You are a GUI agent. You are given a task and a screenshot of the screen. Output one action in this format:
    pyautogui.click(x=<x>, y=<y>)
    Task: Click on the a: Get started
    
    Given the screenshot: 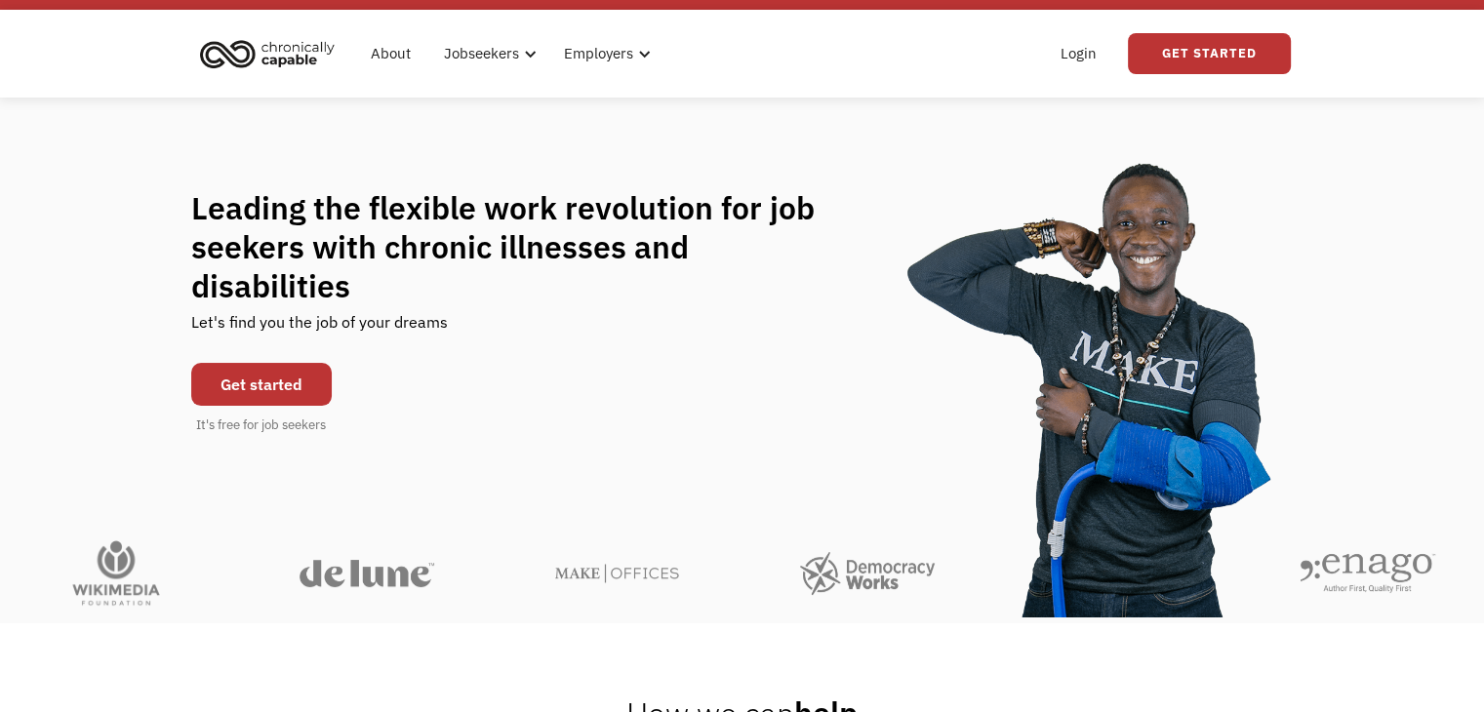 What is the action you would take?
    pyautogui.click(x=261, y=384)
    